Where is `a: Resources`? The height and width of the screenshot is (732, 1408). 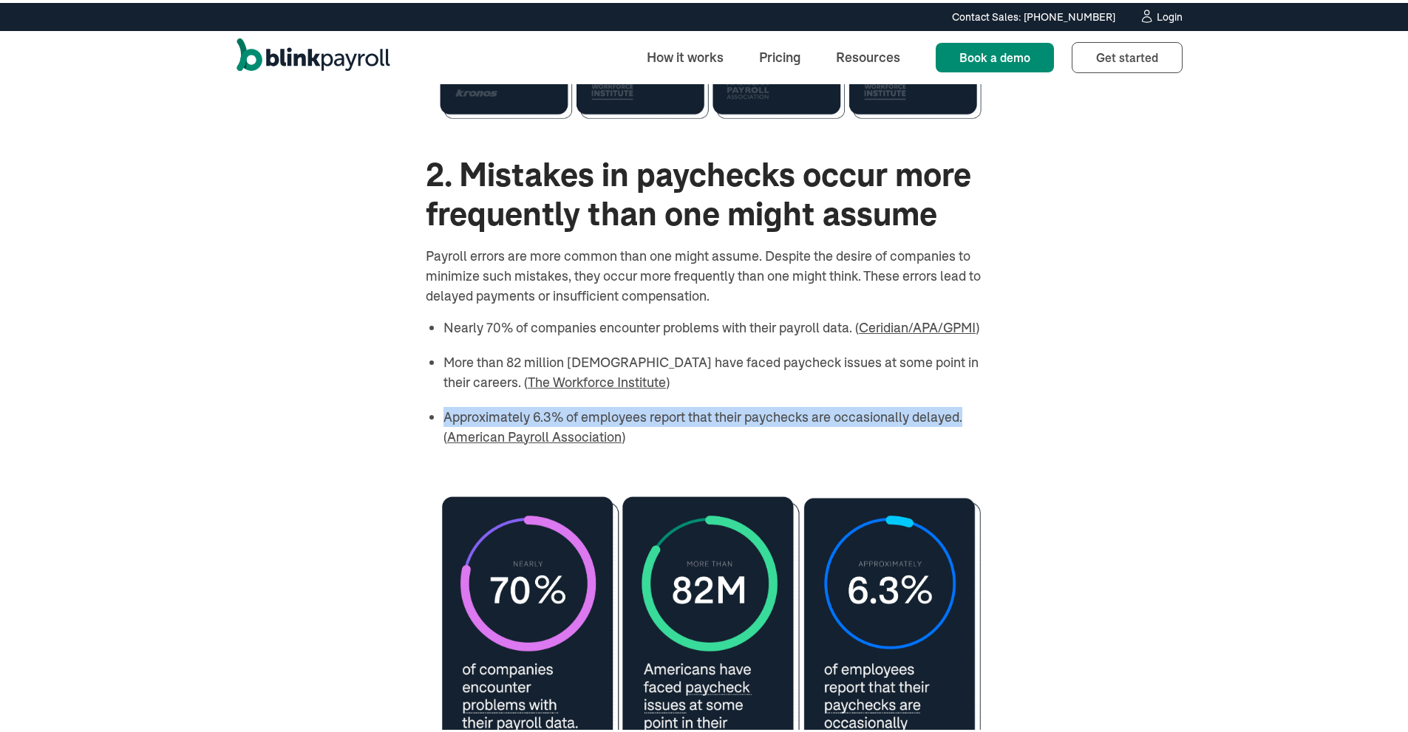 a: Resources is located at coordinates (868, 54).